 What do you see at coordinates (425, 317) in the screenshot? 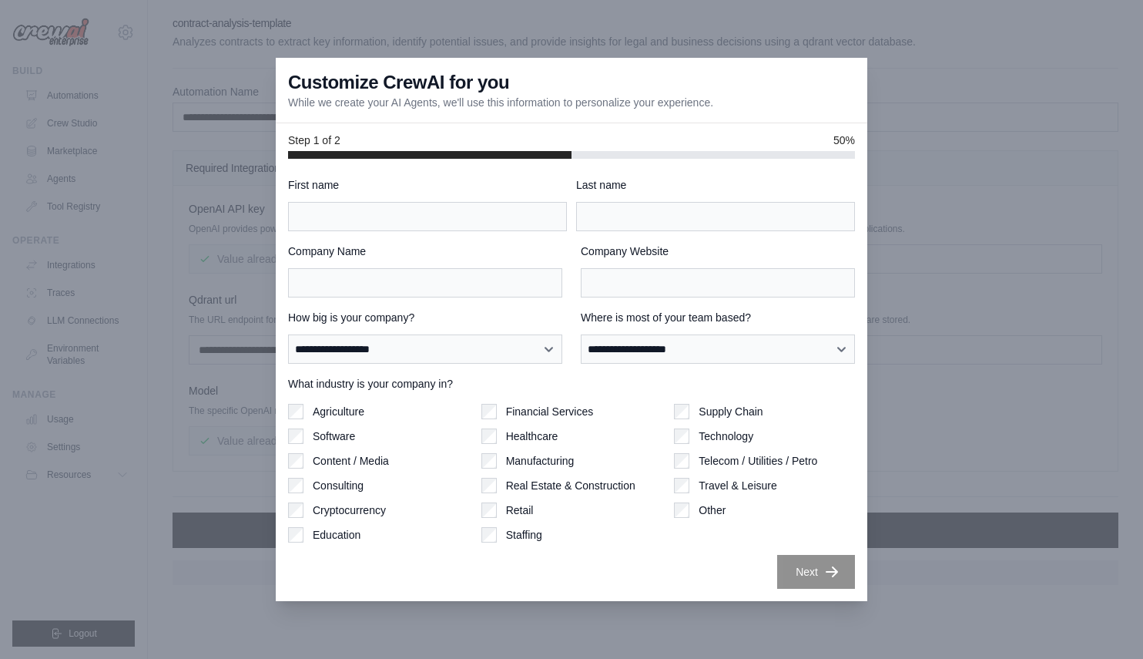
I see `label: How big is your company?` at bounding box center [425, 317].